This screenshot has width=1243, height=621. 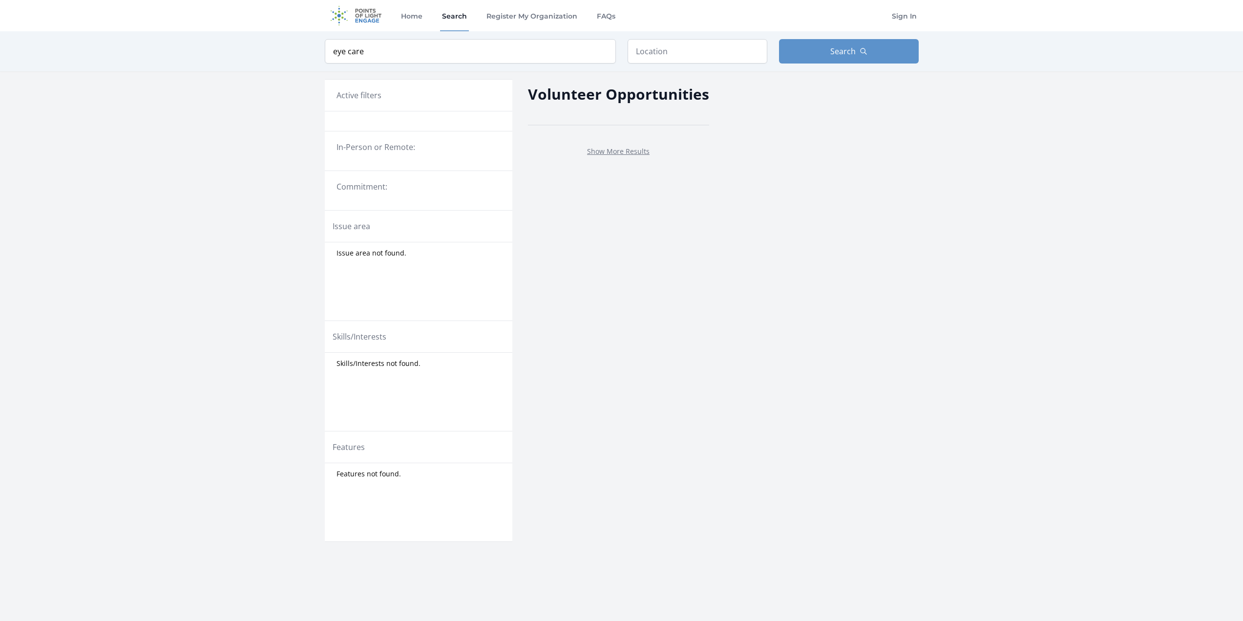 I want to click on legend: Features, so click(x=349, y=447).